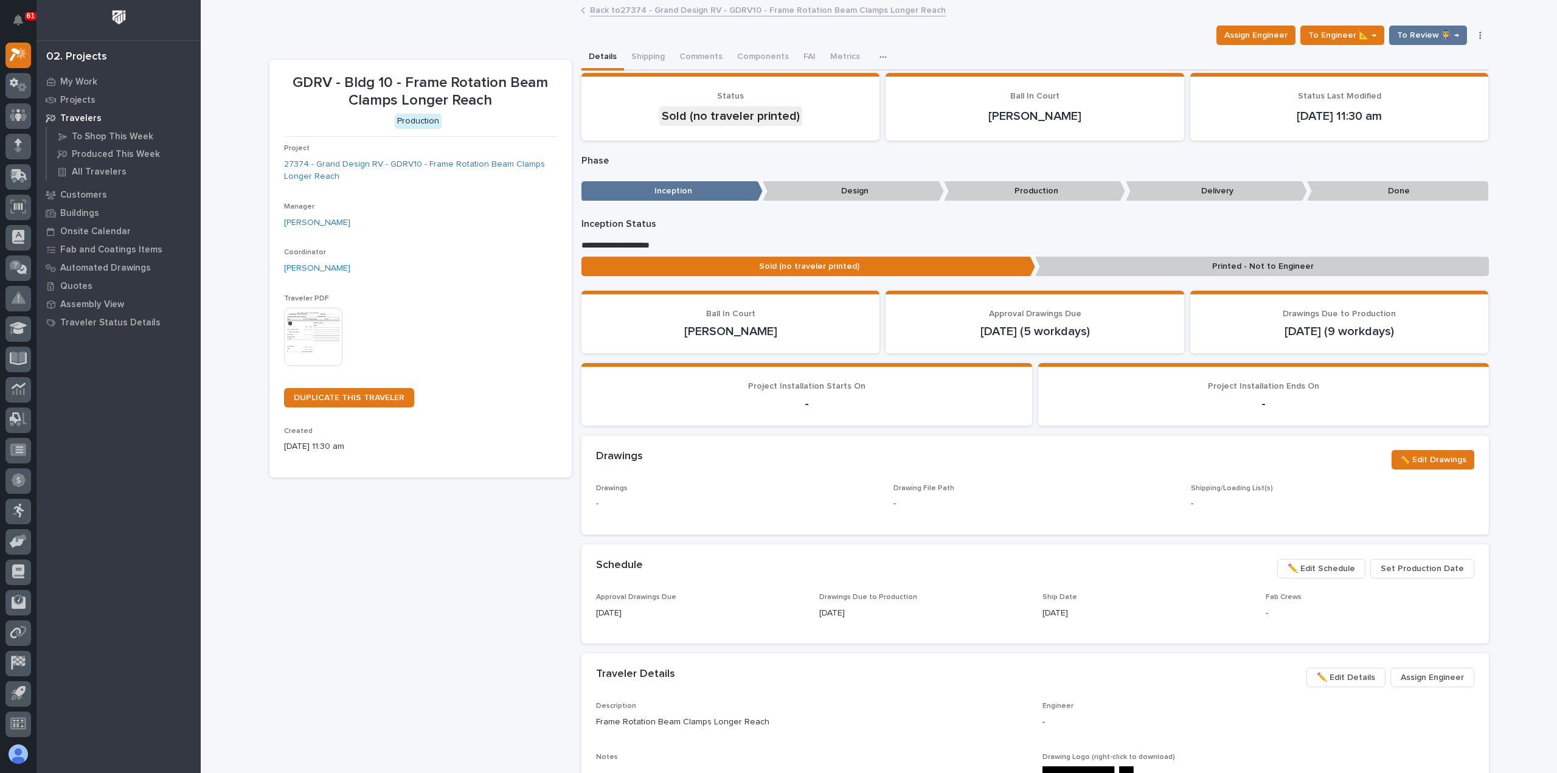 The width and height of the screenshot is (1557, 773). I want to click on div: Sold (no traveler printed), so click(731, 116).